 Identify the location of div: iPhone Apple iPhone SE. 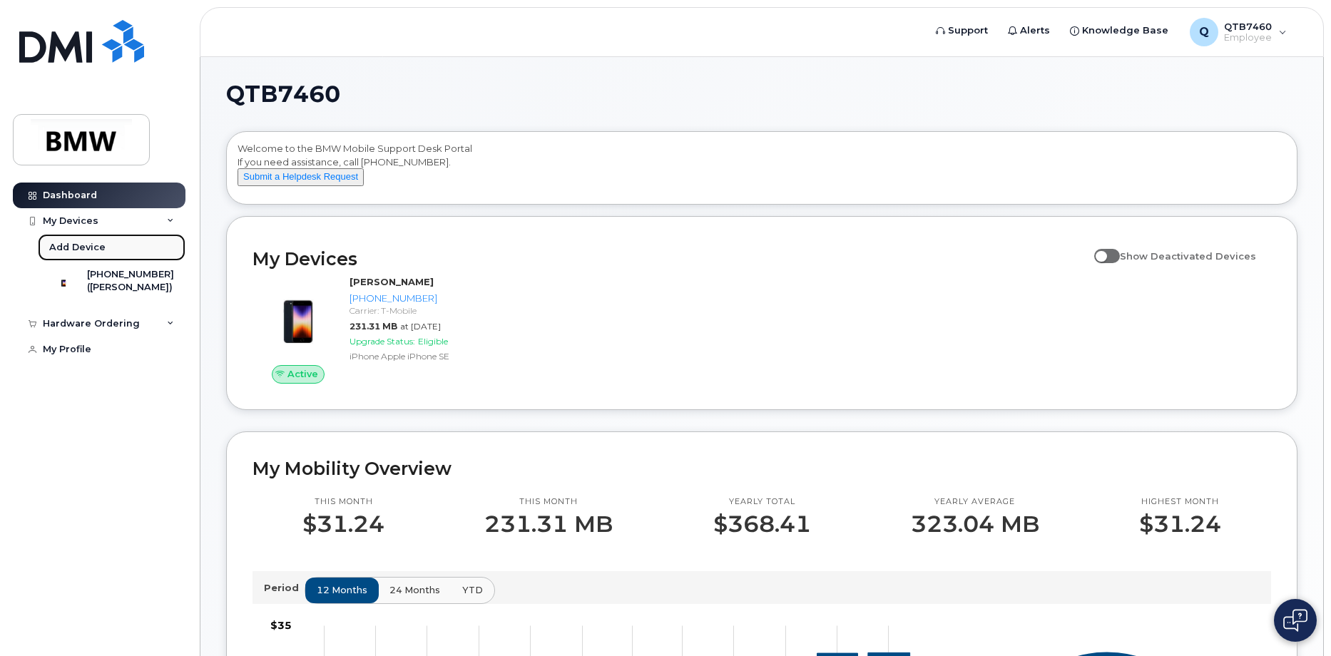
(419, 356).